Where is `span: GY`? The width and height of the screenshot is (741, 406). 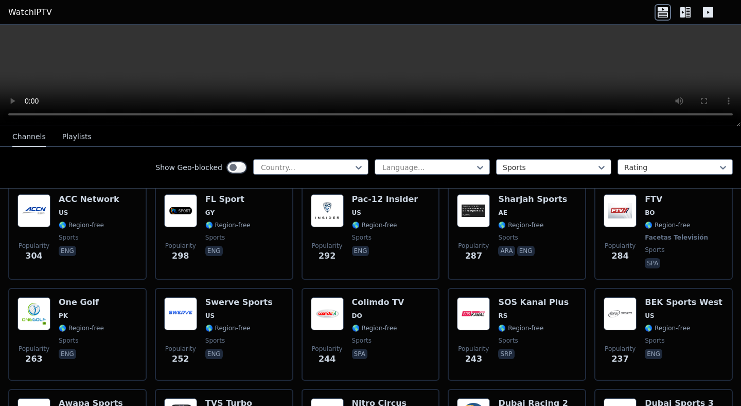 span: GY is located at coordinates (210, 213).